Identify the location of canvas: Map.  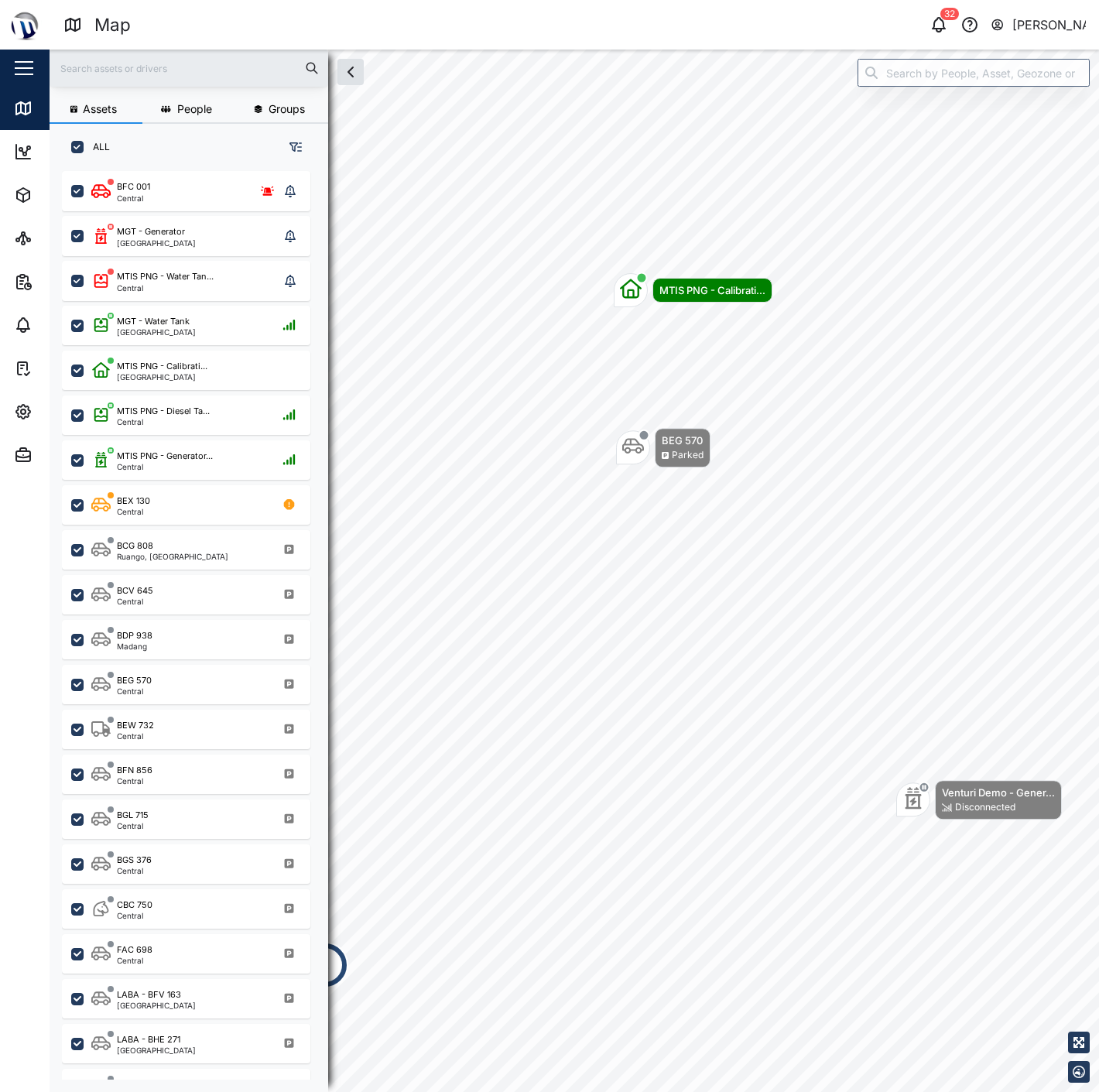
(574, 570).